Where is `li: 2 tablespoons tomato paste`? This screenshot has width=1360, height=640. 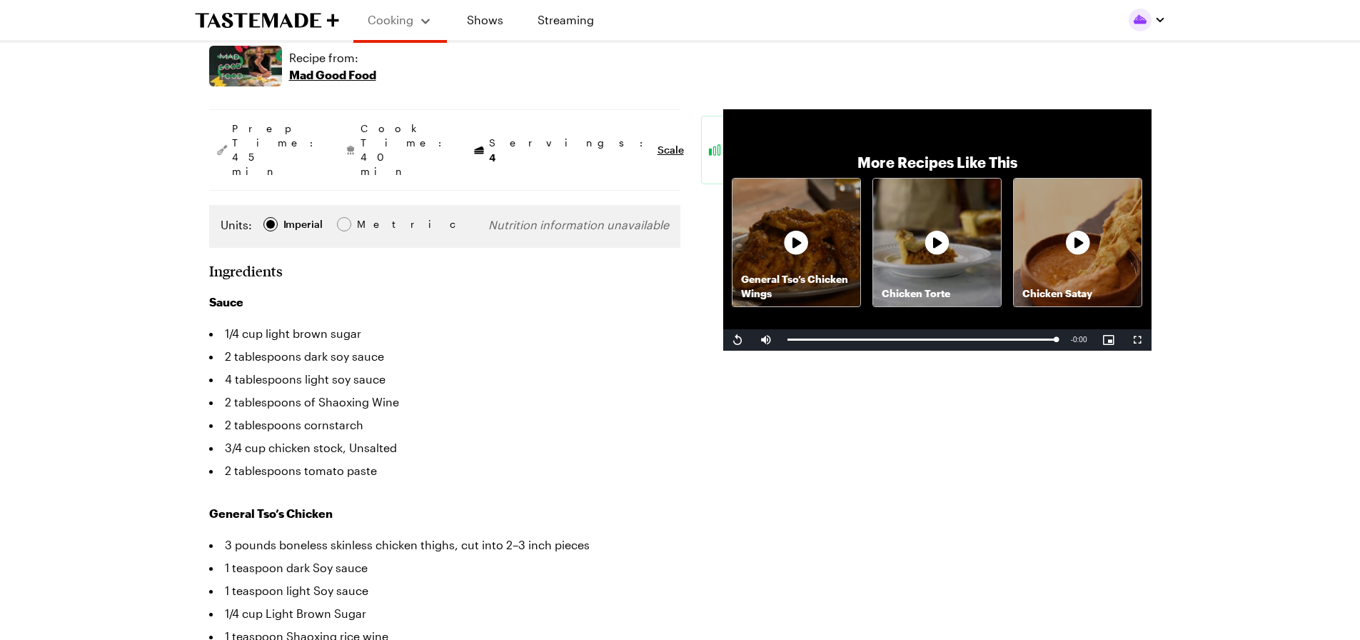
li: 2 tablespoons tomato paste is located at coordinates (445, 470).